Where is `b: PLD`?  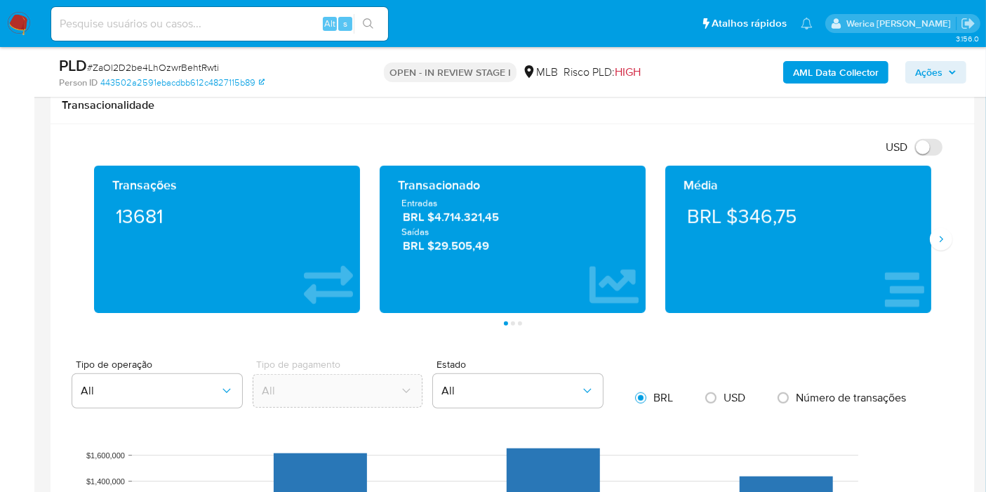
b: PLD is located at coordinates (73, 65).